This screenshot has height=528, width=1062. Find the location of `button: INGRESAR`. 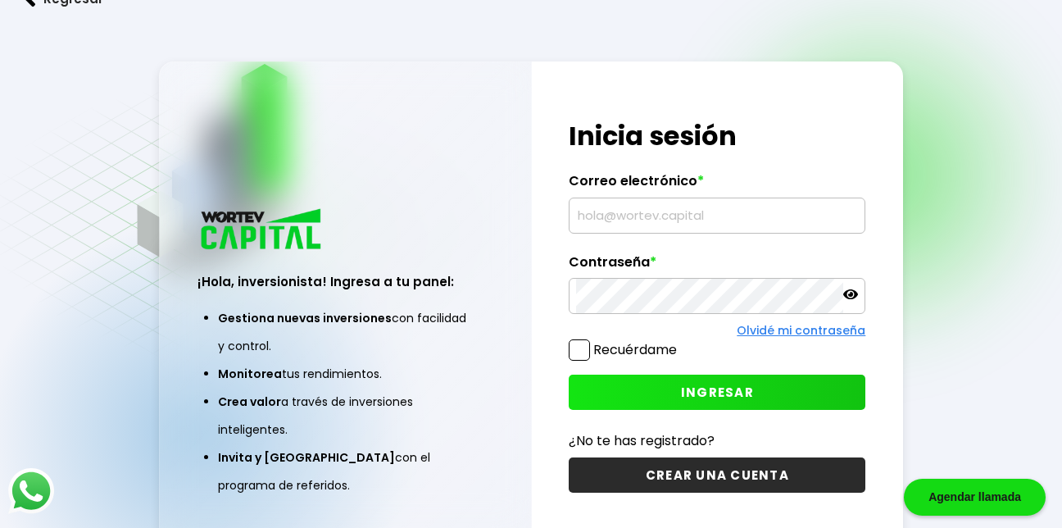

button: INGRESAR is located at coordinates (717, 392).